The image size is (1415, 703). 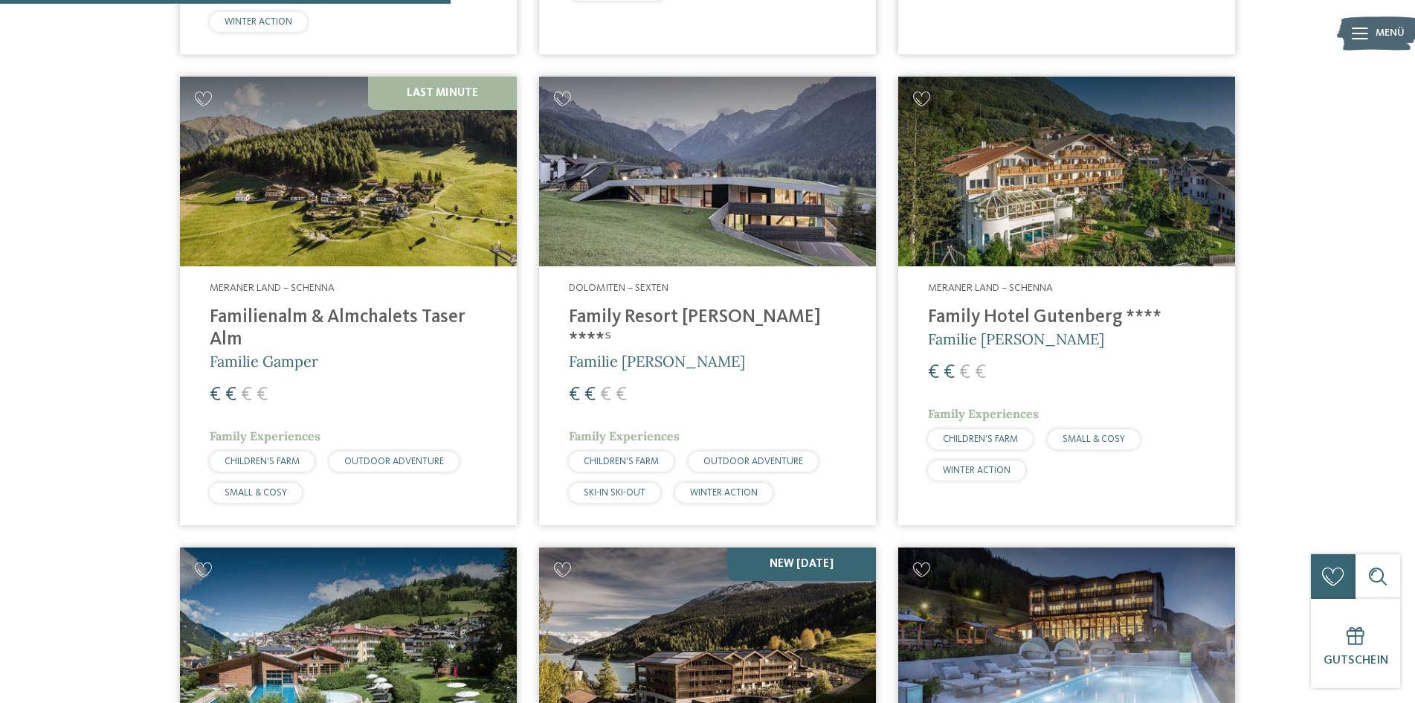 What do you see at coordinates (348, 329) in the screenshot?
I see `h4: Familienalm & Almchalets Taser Alm` at bounding box center [348, 329].